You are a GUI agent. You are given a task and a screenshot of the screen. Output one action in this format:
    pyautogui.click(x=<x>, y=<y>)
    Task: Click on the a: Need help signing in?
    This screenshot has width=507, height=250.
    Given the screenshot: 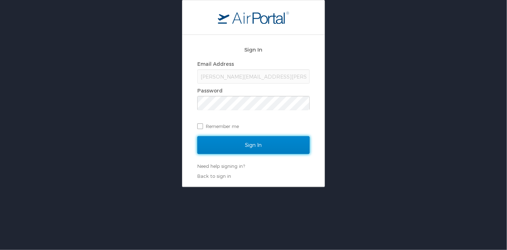 What is the action you would take?
    pyautogui.click(x=221, y=166)
    